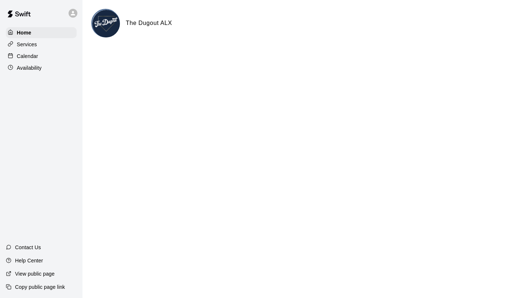 The height and width of the screenshot is (298, 528). What do you see at coordinates (24, 33) in the screenshot?
I see `p: Home` at bounding box center [24, 33].